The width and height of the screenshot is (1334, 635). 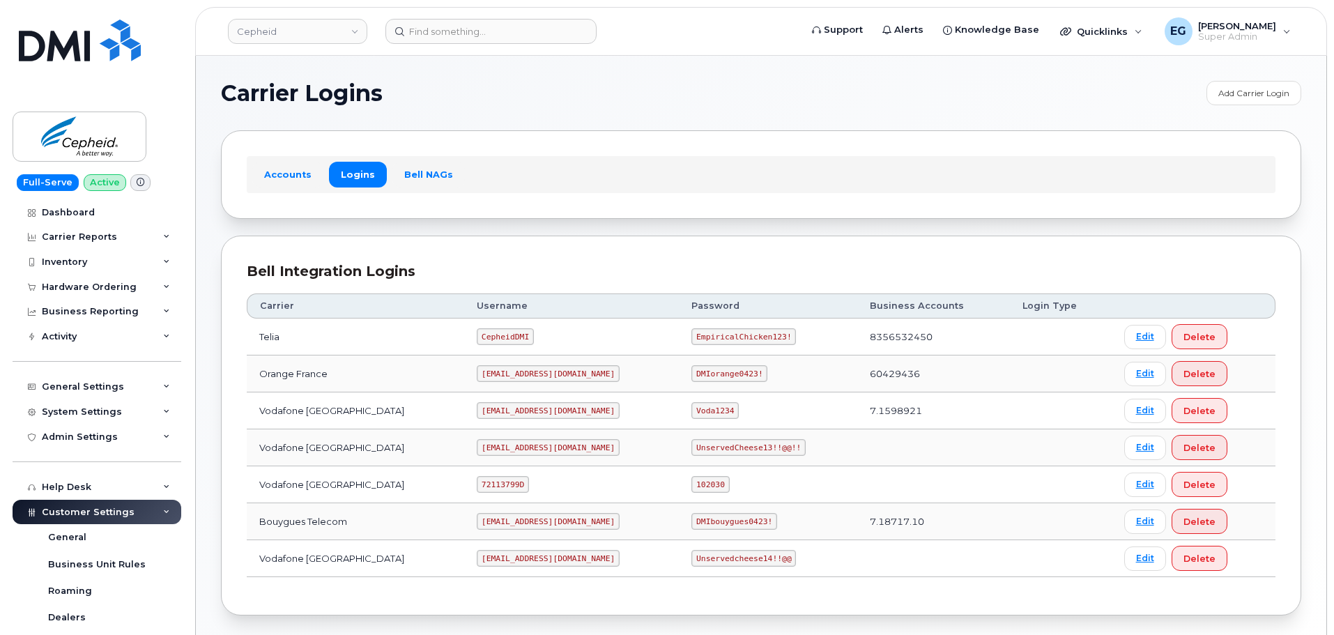 What do you see at coordinates (761, 271) in the screenshot?
I see `div: Bell Integration Logins` at bounding box center [761, 271].